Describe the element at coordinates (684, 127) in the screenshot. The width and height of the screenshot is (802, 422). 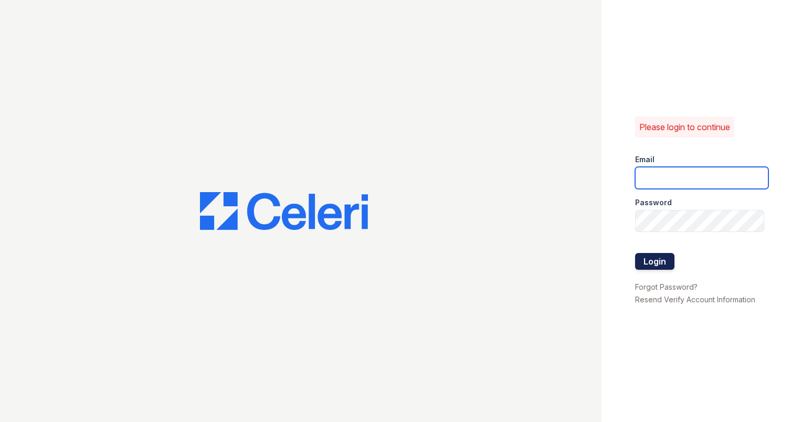
I see `p: Please login to continue` at that location.